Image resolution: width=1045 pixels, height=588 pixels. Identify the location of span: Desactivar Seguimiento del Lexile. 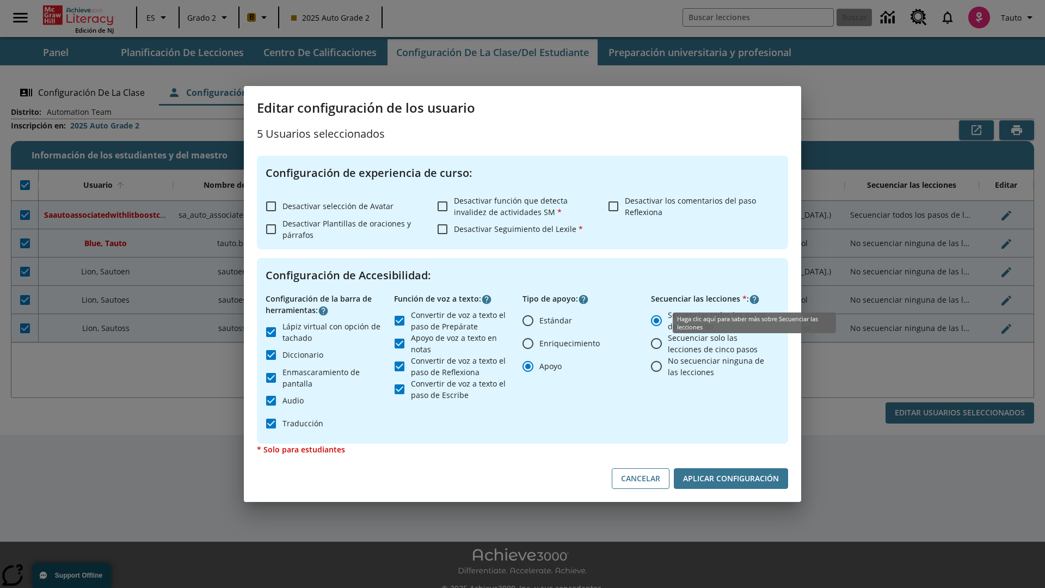
(518, 229).